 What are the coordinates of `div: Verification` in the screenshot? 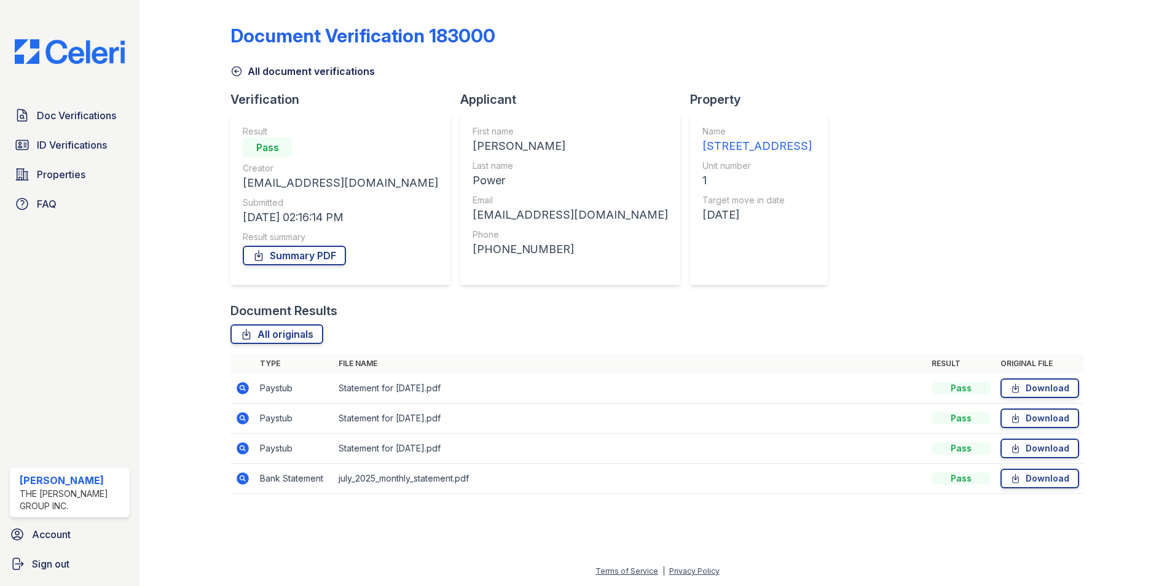 It's located at (345, 100).